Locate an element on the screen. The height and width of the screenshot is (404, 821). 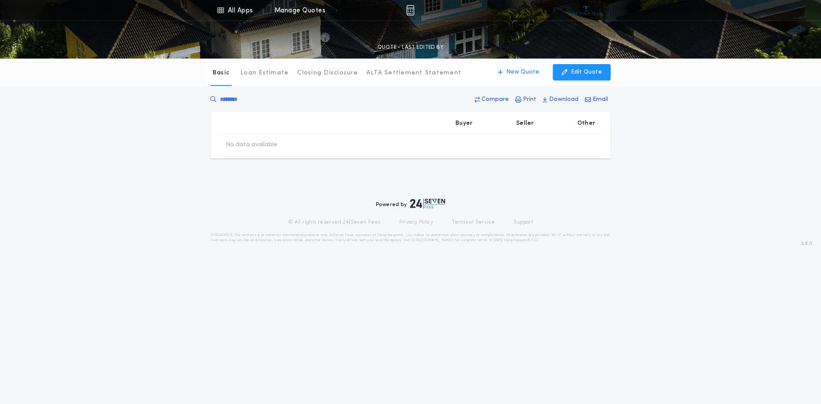
p: Closing Disclosure is located at coordinates (327, 73).